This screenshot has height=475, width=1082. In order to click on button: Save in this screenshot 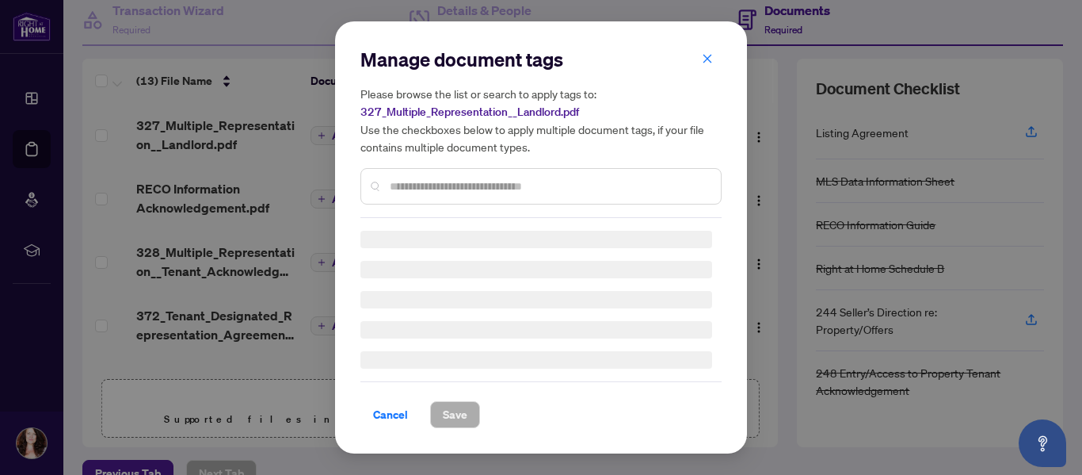, I will do `click(455, 414)`.